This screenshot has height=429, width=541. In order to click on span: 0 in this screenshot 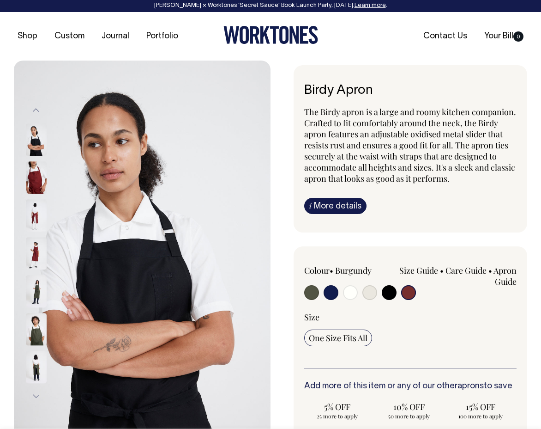, I will do `click(519, 36)`.